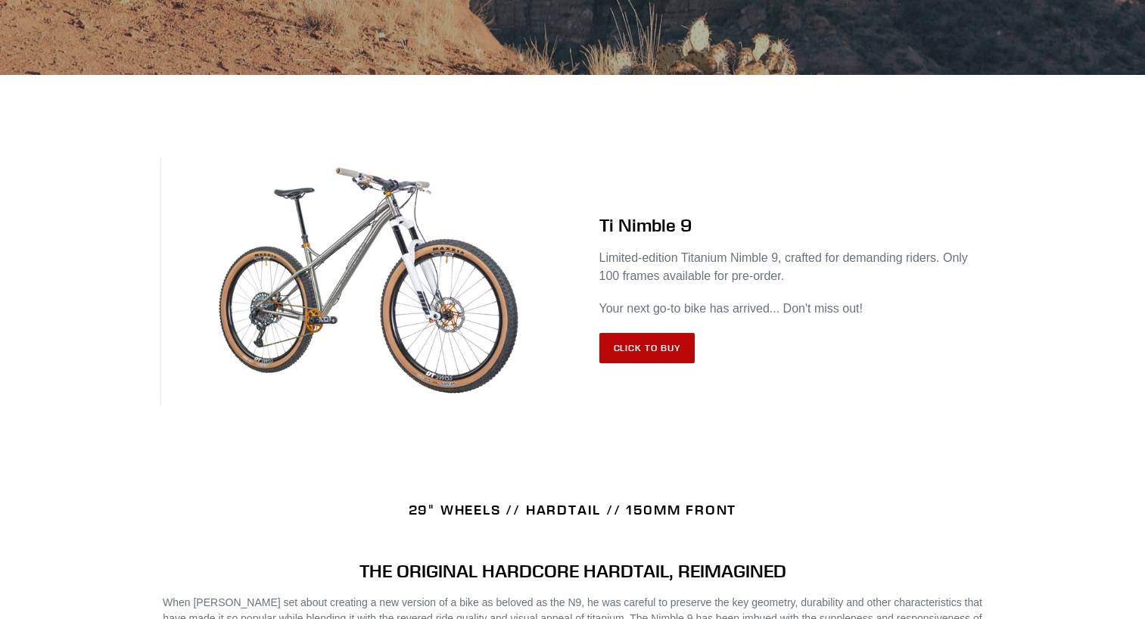 The height and width of the screenshot is (619, 1145). What do you see at coordinates (573, 570) in the screenshot?
I see `h4: THE ORIGINAL HARDCORE HARDTAIL, REIMAGINED` at bounding box center [573, 570].